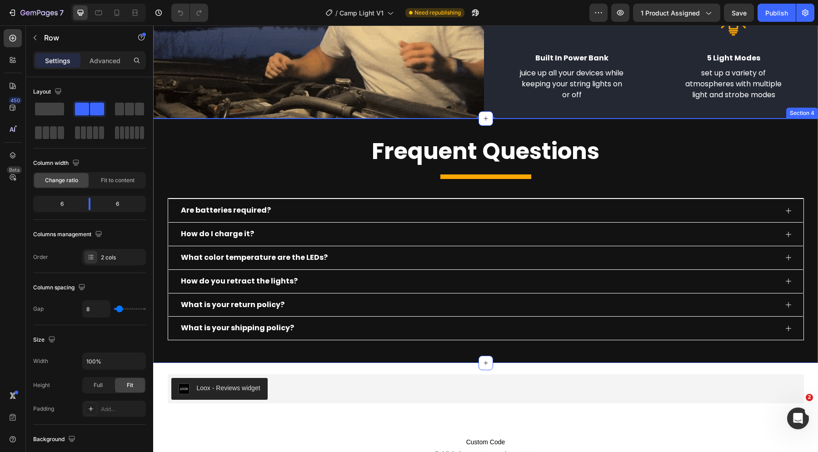  What do you see at coordinates (60, 288) in the screenshot?
I see `div: Column spacing` at bounding box center [60, 288].